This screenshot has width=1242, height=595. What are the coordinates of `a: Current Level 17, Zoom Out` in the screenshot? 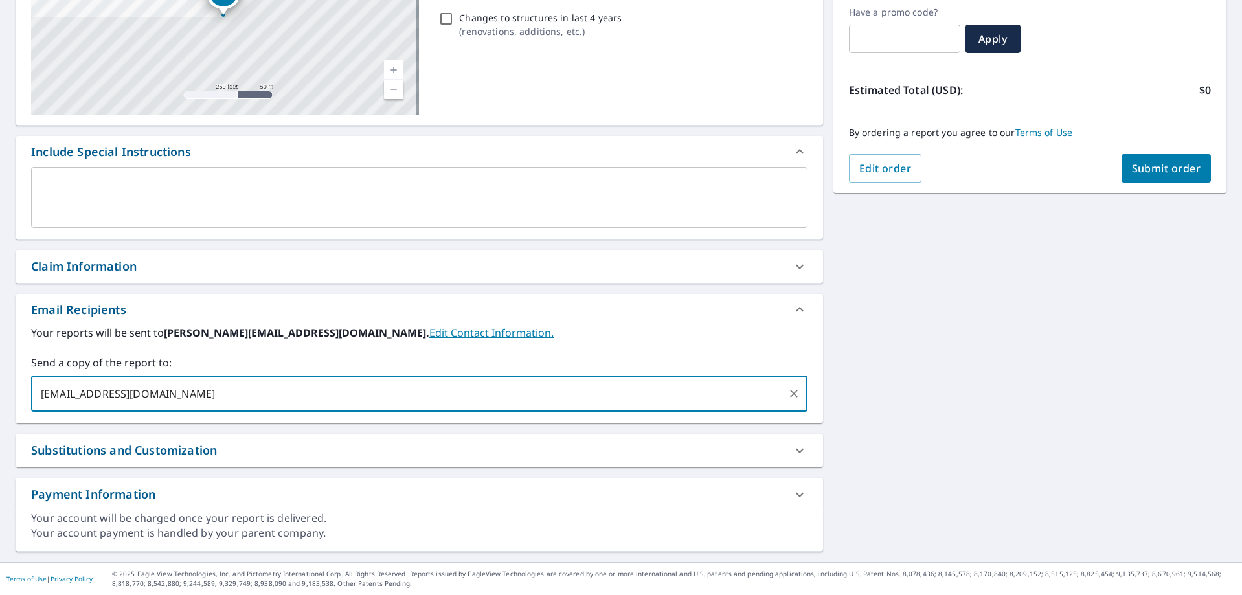 It's located at (394, 89).